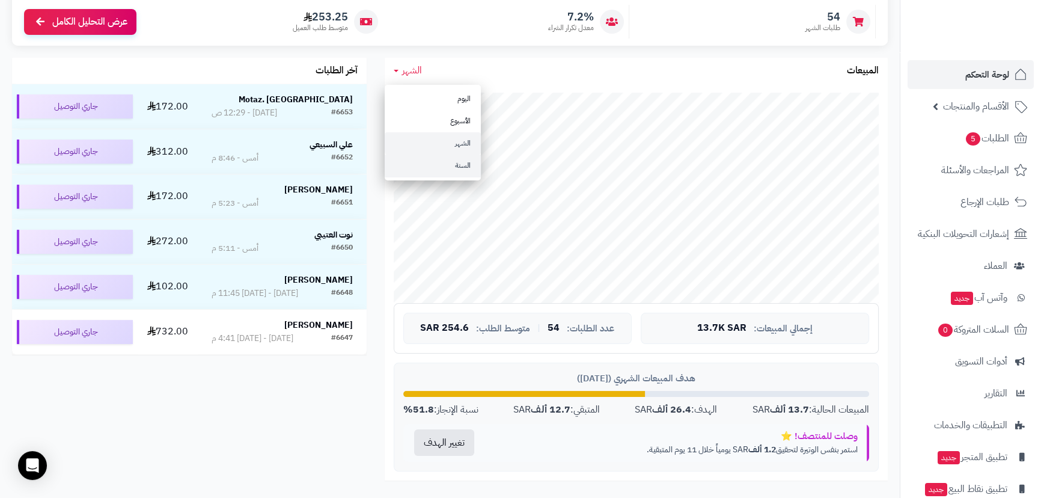  I want to click on div: Open Intercom Messenger, so click(32, 465).